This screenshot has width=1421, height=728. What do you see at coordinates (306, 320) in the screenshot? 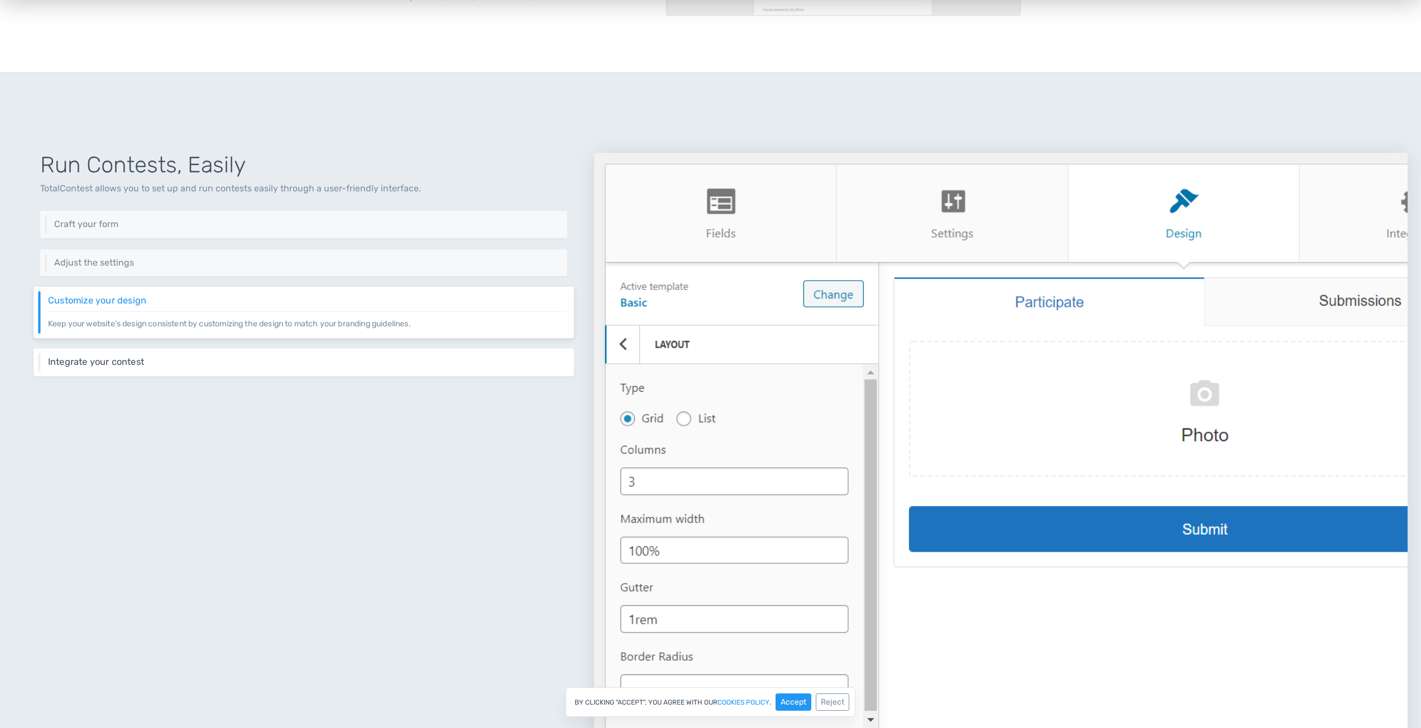
I see `p: Keep your website's design consistent by customizing the design to match your branding guidelines.` at bounding box center [306, 320].